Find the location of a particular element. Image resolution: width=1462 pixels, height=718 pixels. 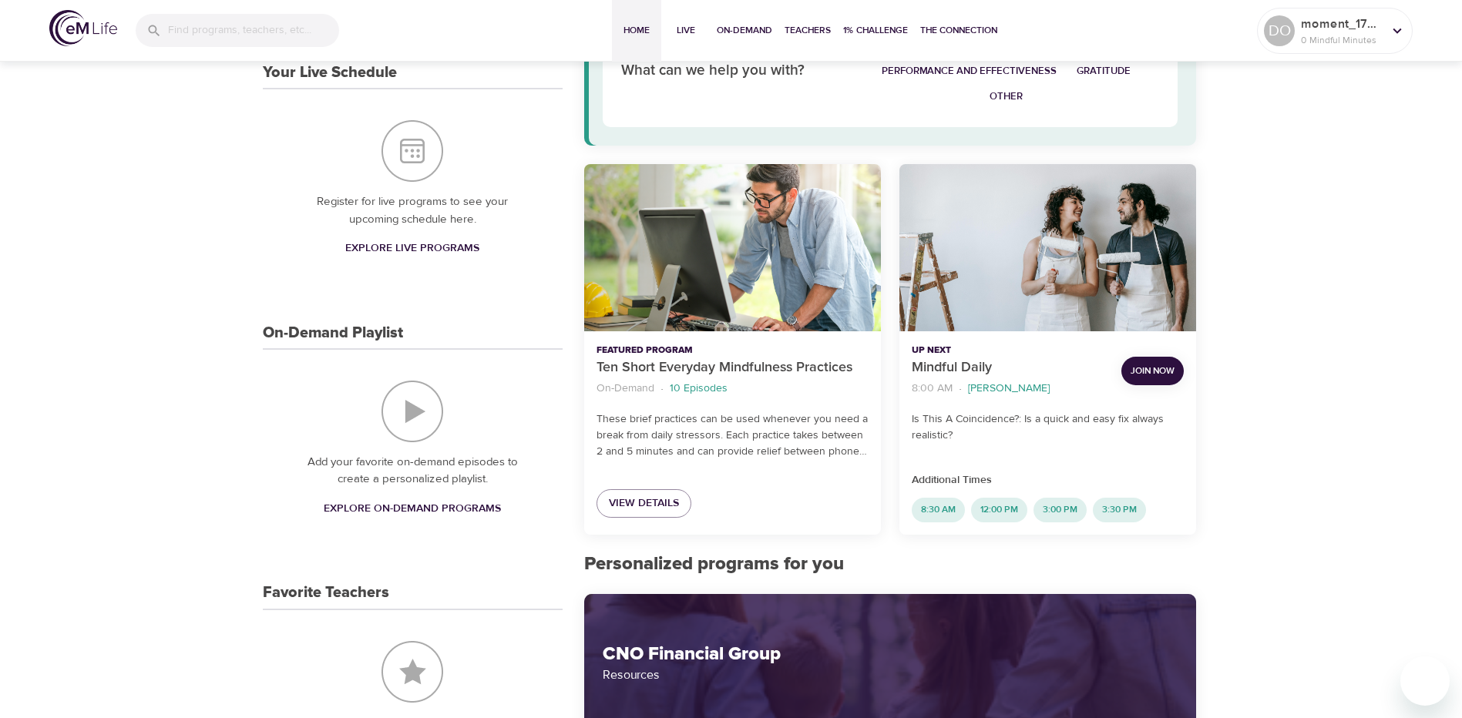

p: Mindful Daily is located at coordinates (1011, 368).